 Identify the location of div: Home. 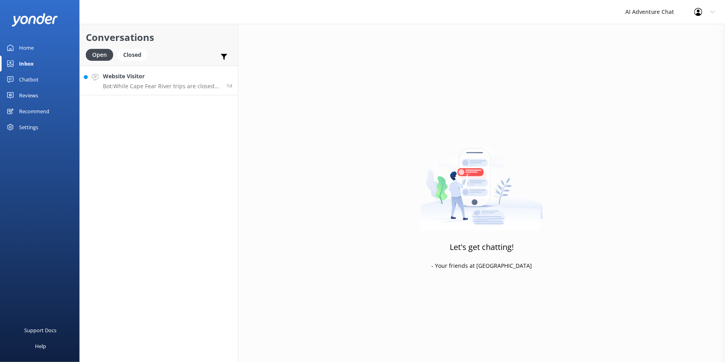
(26, 48).